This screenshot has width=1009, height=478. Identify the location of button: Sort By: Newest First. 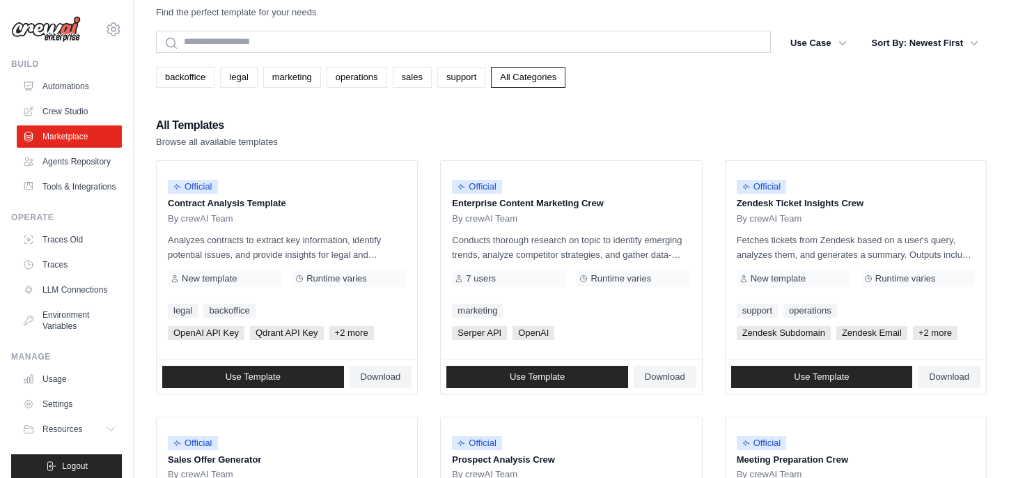
(925, 43).